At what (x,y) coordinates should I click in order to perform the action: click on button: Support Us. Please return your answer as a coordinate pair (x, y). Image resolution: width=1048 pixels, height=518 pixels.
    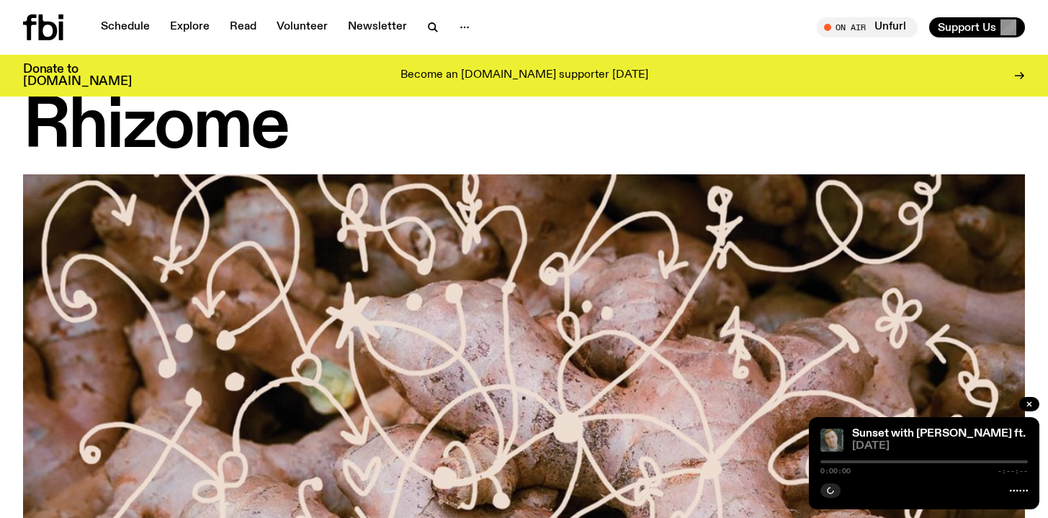
    Looking at the image, I should click on (976, 27).